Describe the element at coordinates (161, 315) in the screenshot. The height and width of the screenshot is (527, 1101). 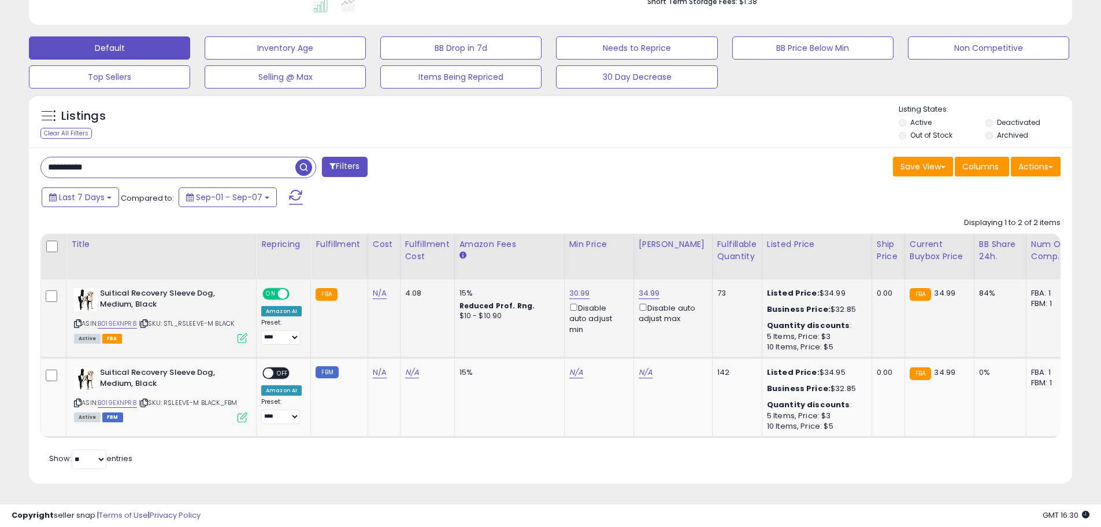
I see `div: ASIN:` at that location.